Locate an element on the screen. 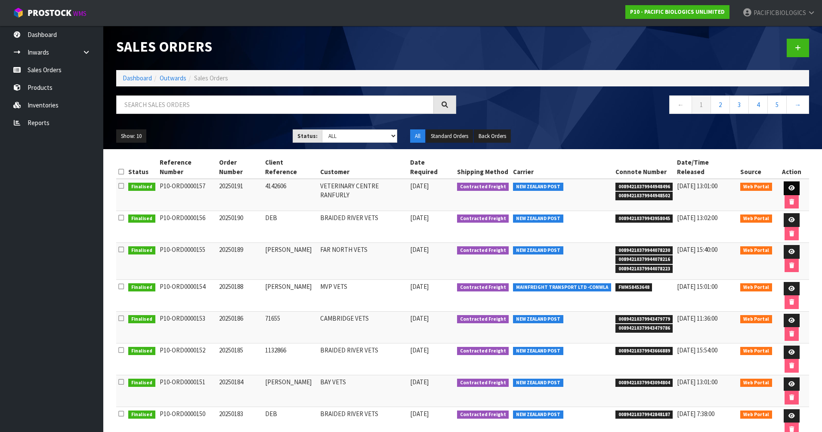  td: 20250188 is located at coordinates (240, 296).